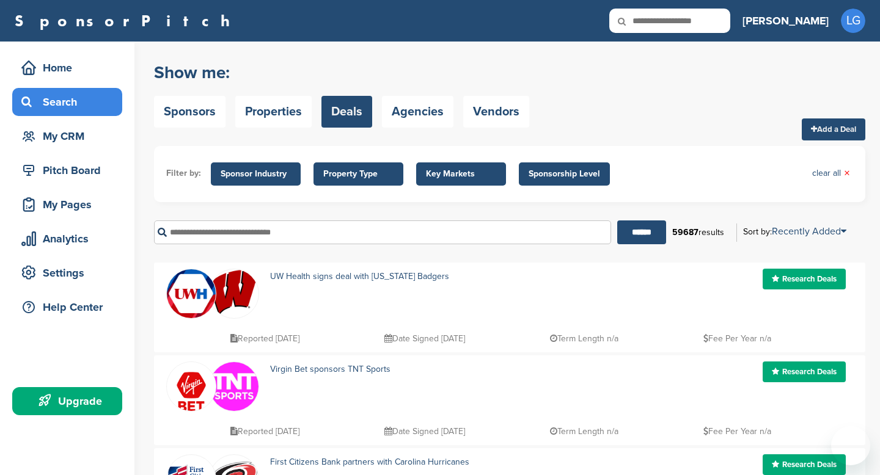 The width and height of the screenshot is (880, 475). I want to click on div: Sort by:, so click(794, 232).